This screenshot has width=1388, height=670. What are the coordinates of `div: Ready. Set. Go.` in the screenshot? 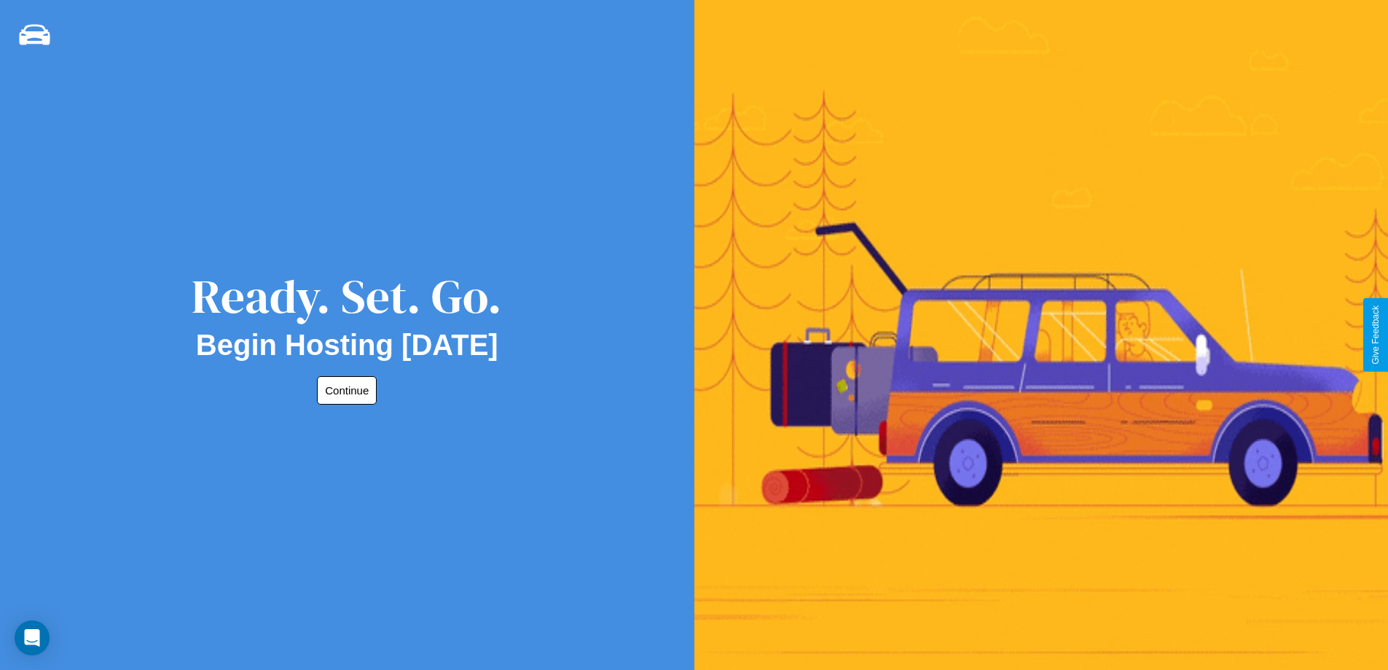 It's located at (347, 296).